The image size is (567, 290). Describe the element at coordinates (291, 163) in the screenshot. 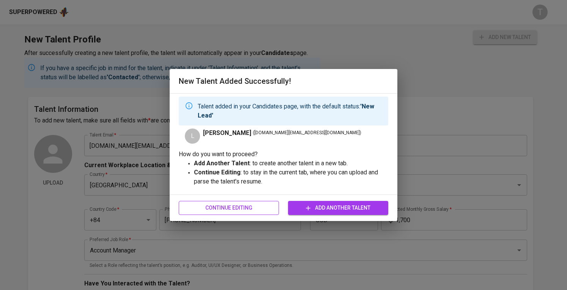

I see `p: : to create another talent in a new tab.` at that location.